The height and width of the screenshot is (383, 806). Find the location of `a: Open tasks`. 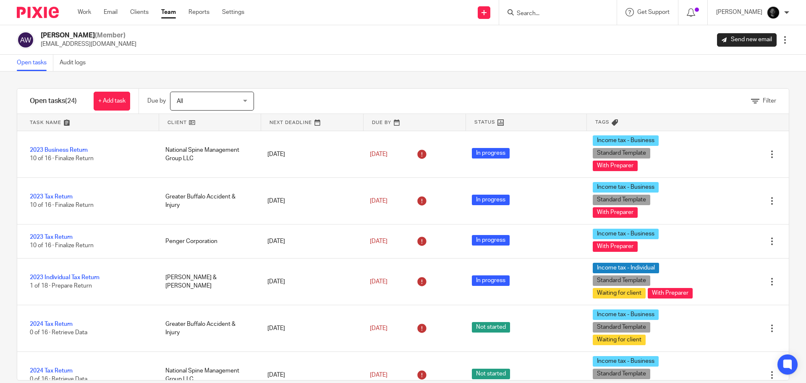

a: Open tasks is located at coordinates (35, 63).